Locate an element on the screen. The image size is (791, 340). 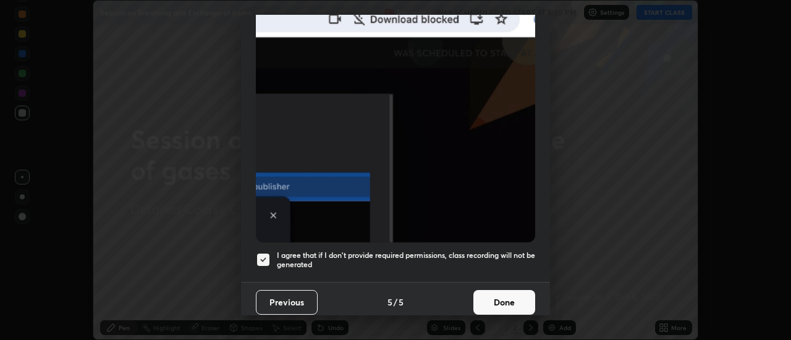
h5: I agree that if I don't provide required permissions, class recording will not be generated is located at coordinates (406, 260).